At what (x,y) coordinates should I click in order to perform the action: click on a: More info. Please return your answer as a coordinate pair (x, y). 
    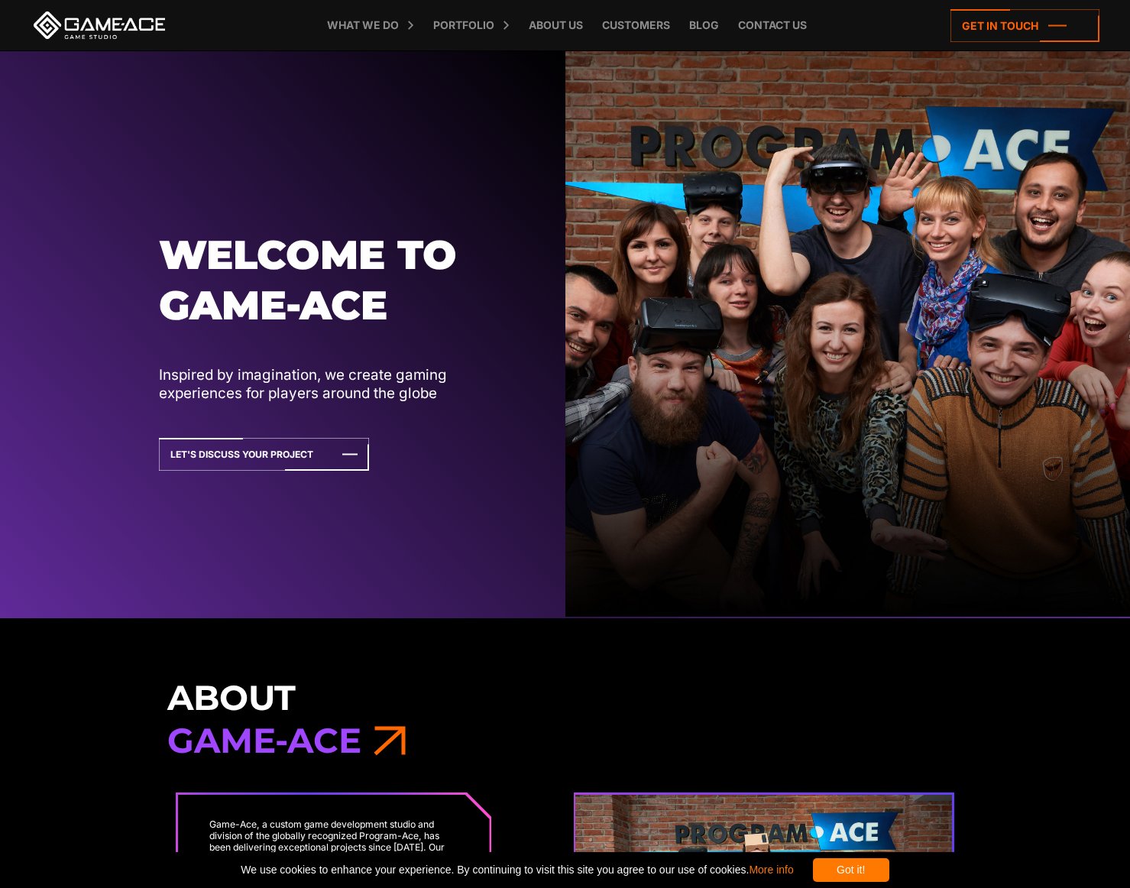
    Looking at the image, I should click on (771, 869).